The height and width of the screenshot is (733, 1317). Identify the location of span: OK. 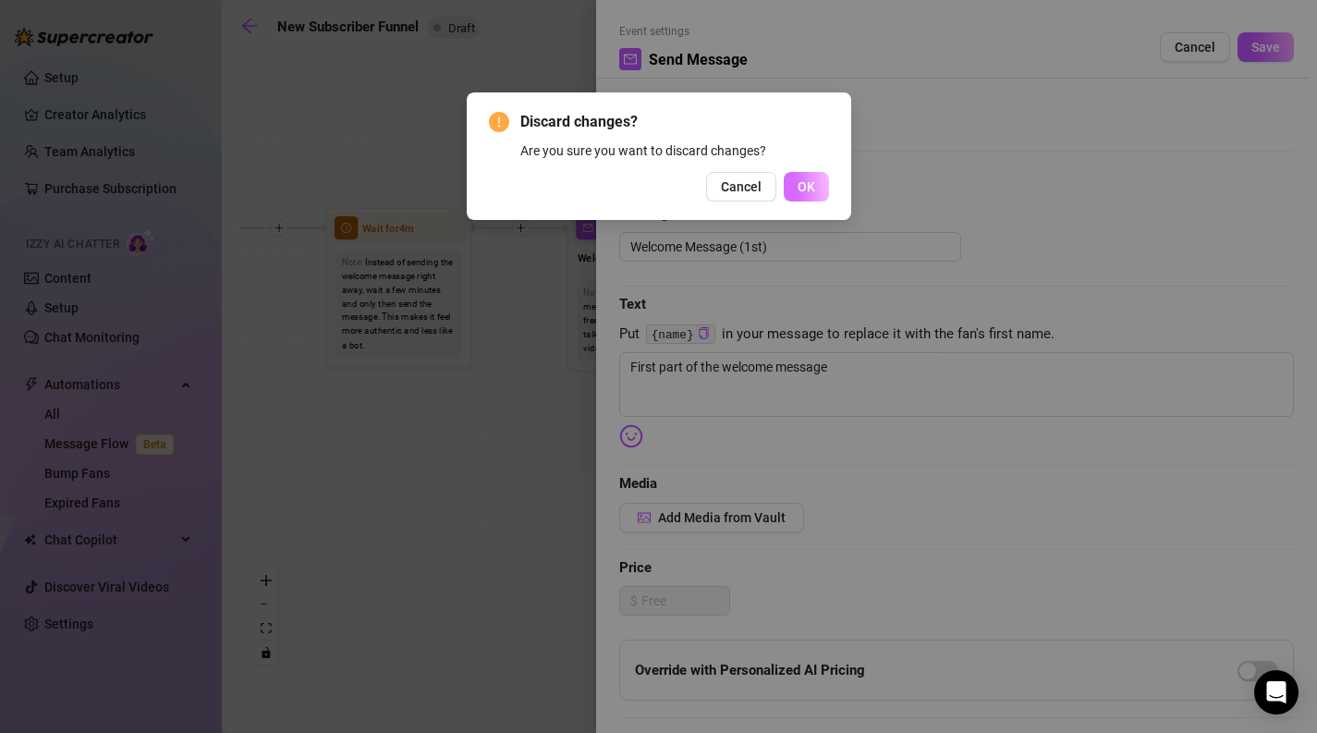
(806, 187).